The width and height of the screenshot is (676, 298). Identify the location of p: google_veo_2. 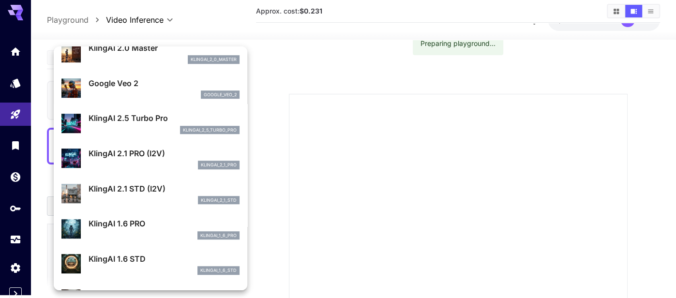
(220, 95).